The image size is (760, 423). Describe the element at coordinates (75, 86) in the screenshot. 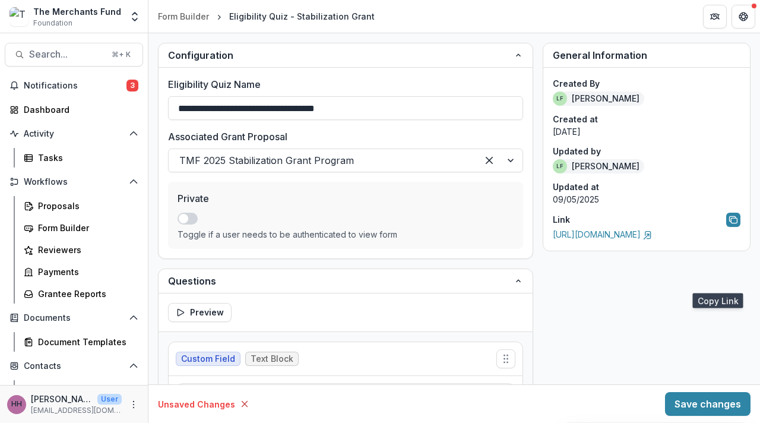

I see `span: Notifications` at that location.